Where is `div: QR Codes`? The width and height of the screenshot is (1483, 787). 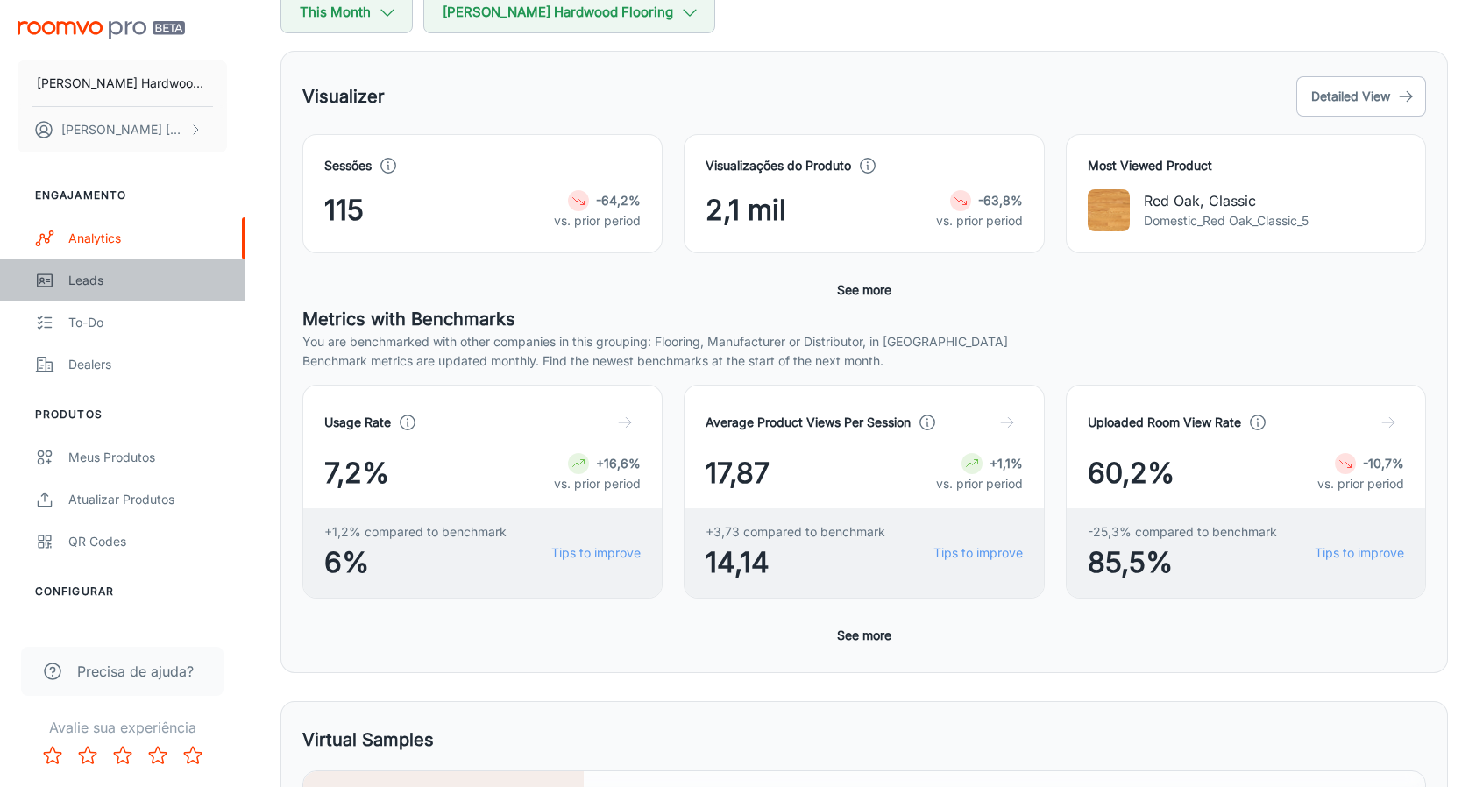 div: QR Codes is located at coordinates (147, 542).